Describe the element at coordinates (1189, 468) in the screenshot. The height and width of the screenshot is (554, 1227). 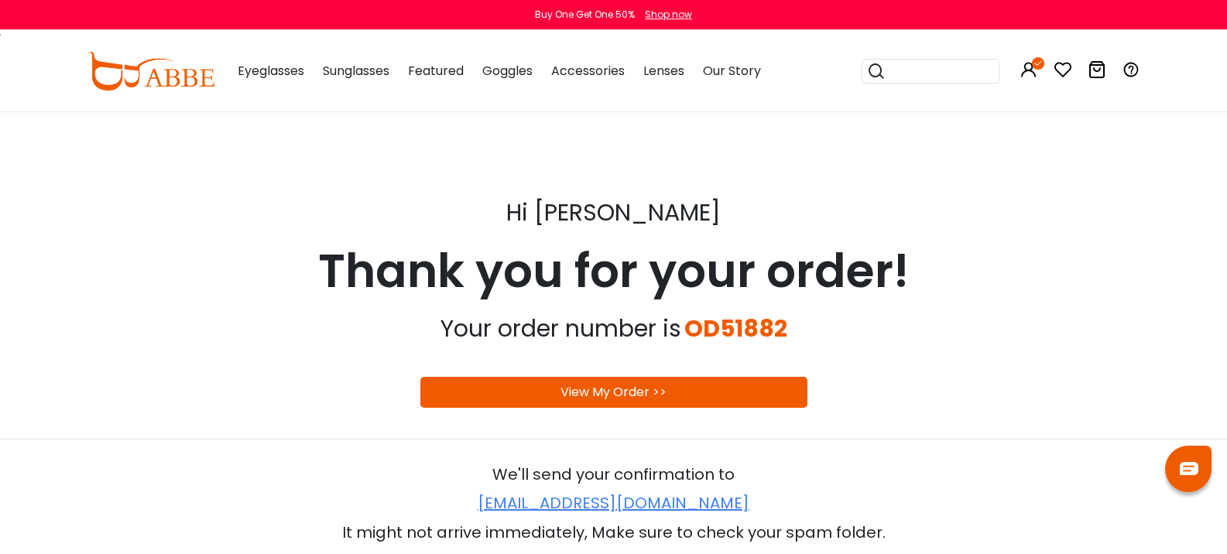
I see `img: chat` at that location.